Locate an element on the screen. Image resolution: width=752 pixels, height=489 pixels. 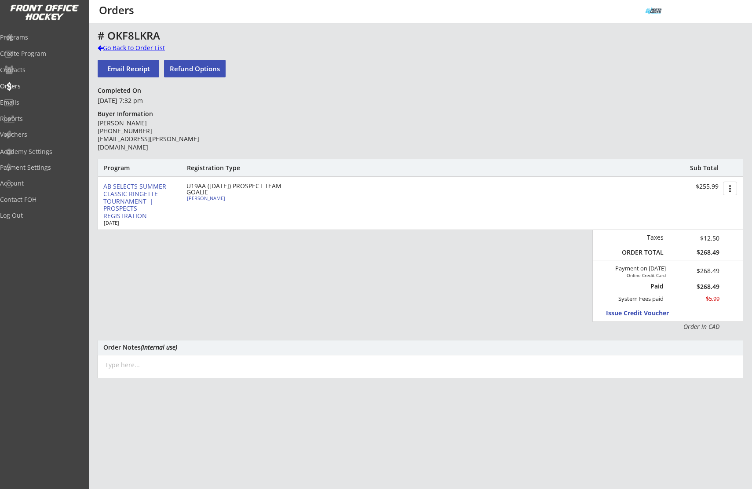
div: AB SELECTS SUMMER CLASSIC RINGETTE TOURNAMENT | PROSPECTS REGISTRATION is located at coordinates (141, 201).